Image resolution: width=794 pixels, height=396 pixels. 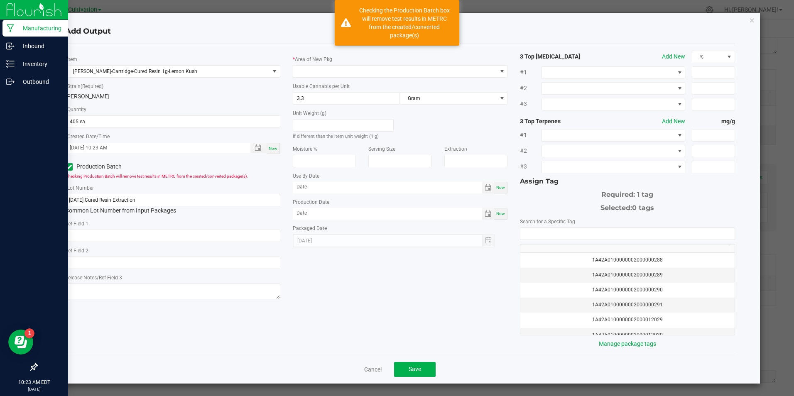 What do you see at coordinates (563, 121) in the screenshot?
I see `strong: 3 Top Terpenes` at bounding box center [563, 121].